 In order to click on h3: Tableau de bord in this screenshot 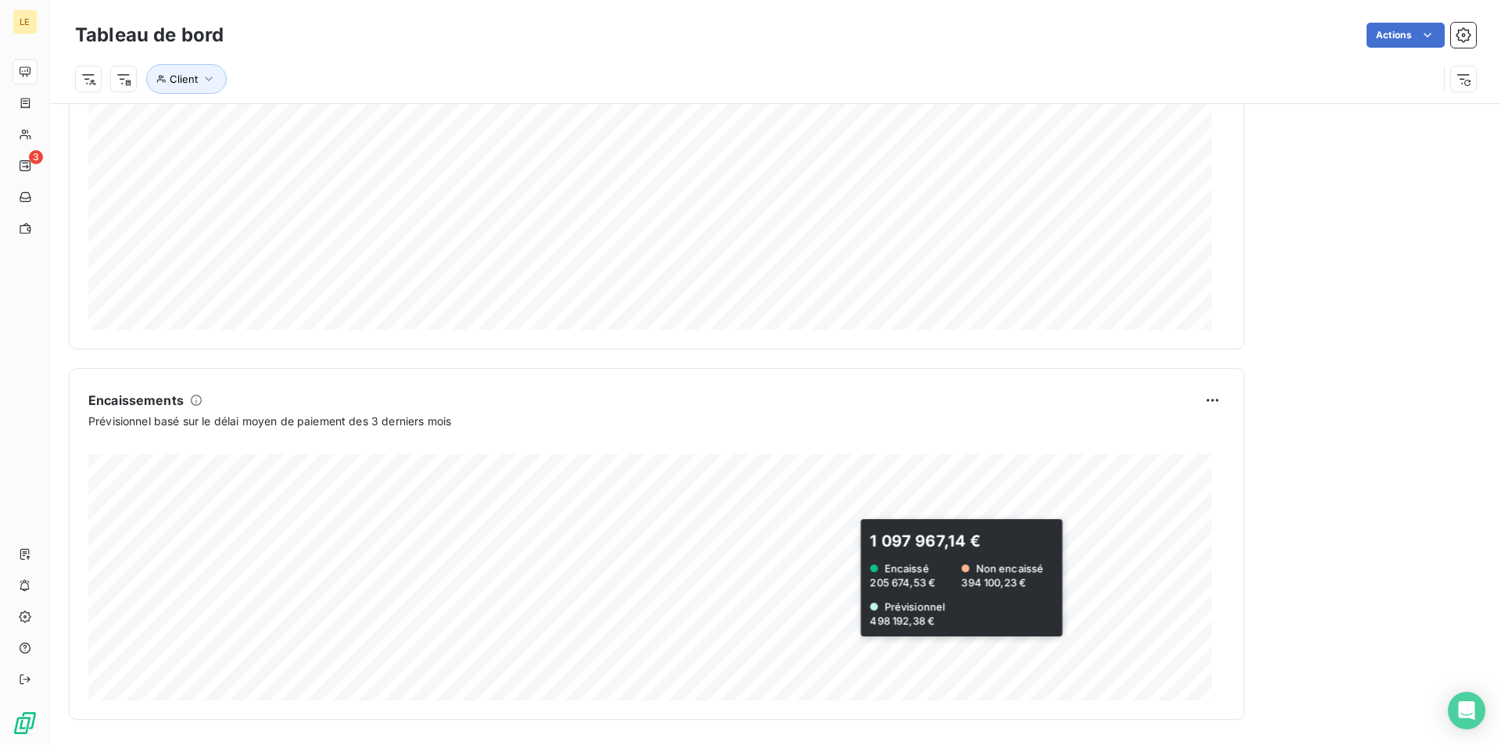, I will do `click(149, 35)`.